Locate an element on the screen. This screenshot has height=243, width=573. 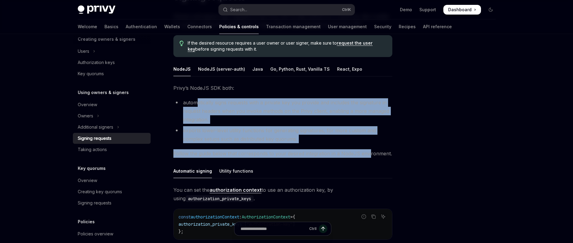
a: User management is located at coordinates (347, 27).